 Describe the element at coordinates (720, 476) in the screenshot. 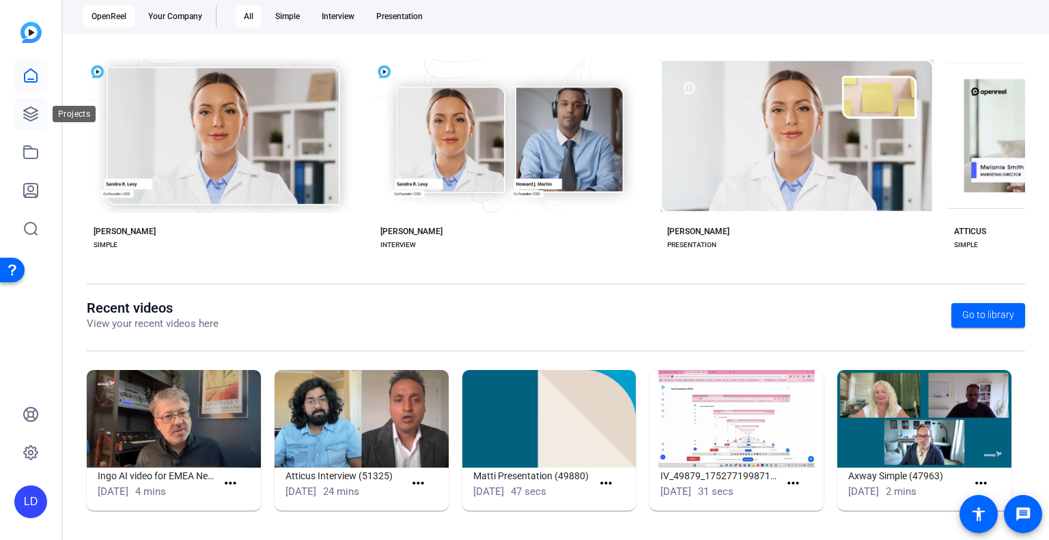

I see `h1: IV_49879_1752771998714_screen` at that location.